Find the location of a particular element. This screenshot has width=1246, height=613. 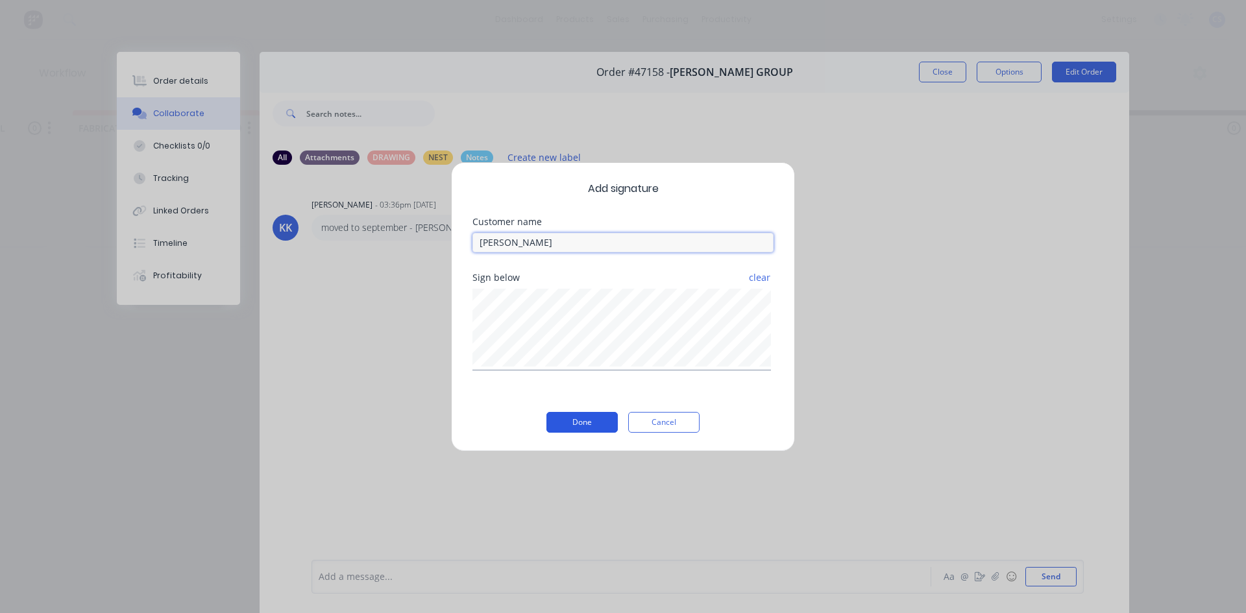

button: Done is located at coordinates (582, 422).